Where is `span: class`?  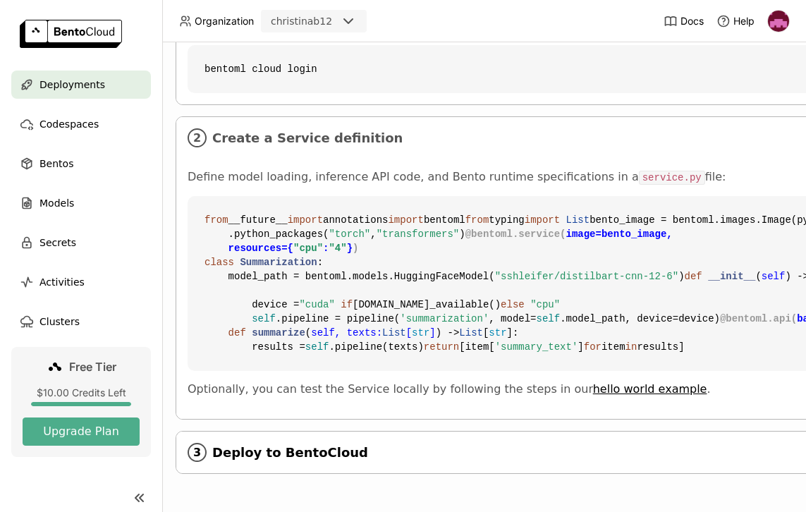
span: class is located at coordinates (219, 262).